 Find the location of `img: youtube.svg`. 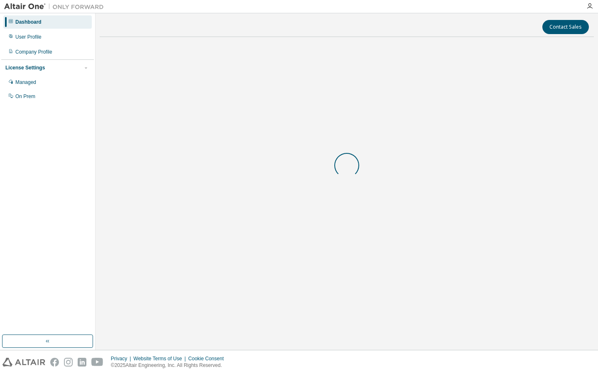

img: youtube.svg is located at coordinates (97, 362).